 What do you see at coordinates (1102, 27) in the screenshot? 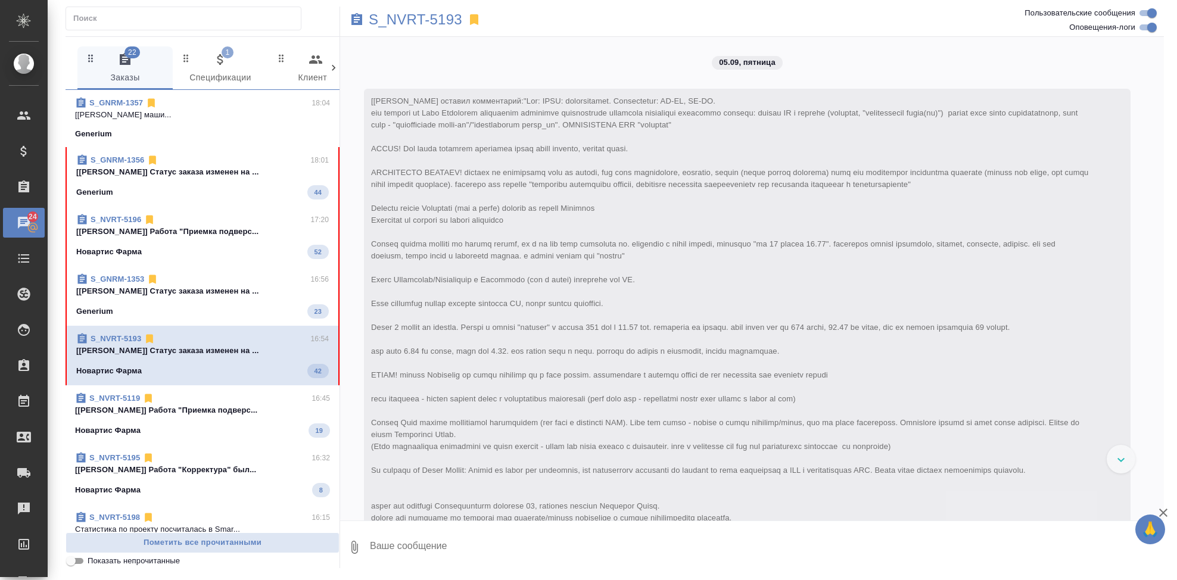
I see `span: Оповещения-логи` at bounding box center [1102, 27].